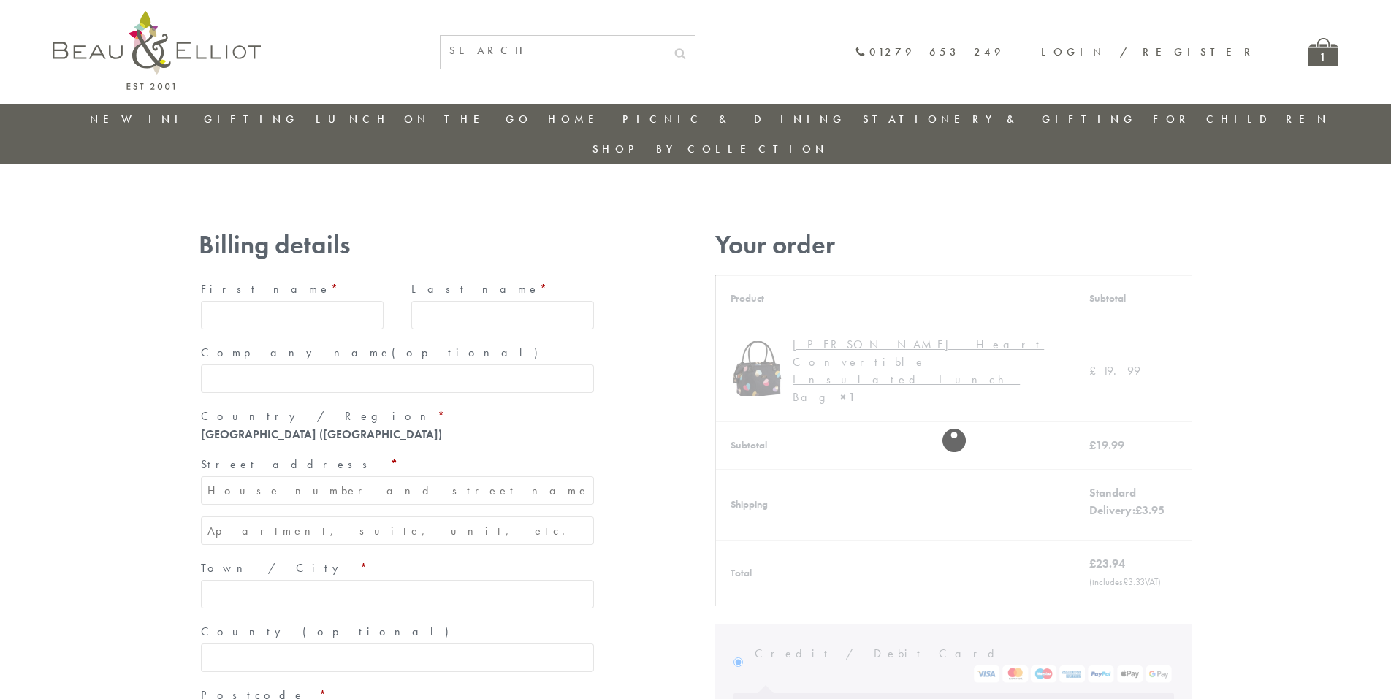 This screenshot has height=699, width=1391. What do you see at coordinates (929, 52) in the screenshot?
I see `a: 01279 653 249` at bounding box center [929, 52].